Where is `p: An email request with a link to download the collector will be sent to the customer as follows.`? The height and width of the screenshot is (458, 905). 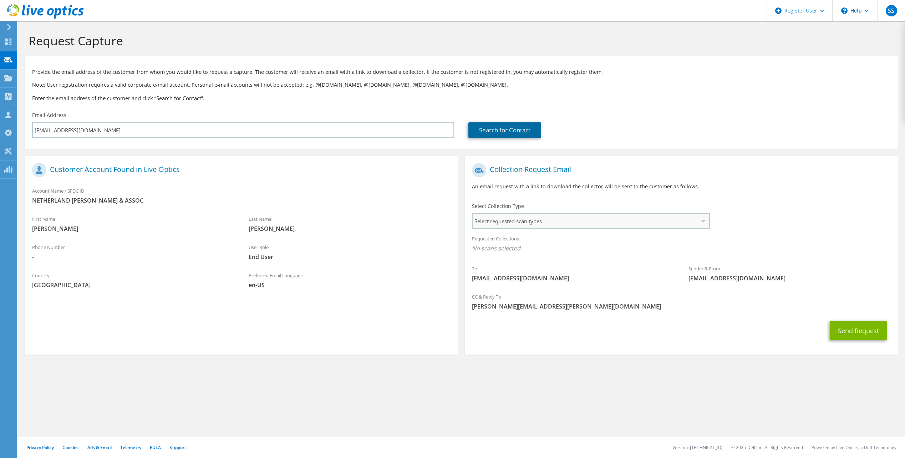
p: An email request with a link to download the collector will be sent to the customer as follows. is located at coordinates (681, 187).